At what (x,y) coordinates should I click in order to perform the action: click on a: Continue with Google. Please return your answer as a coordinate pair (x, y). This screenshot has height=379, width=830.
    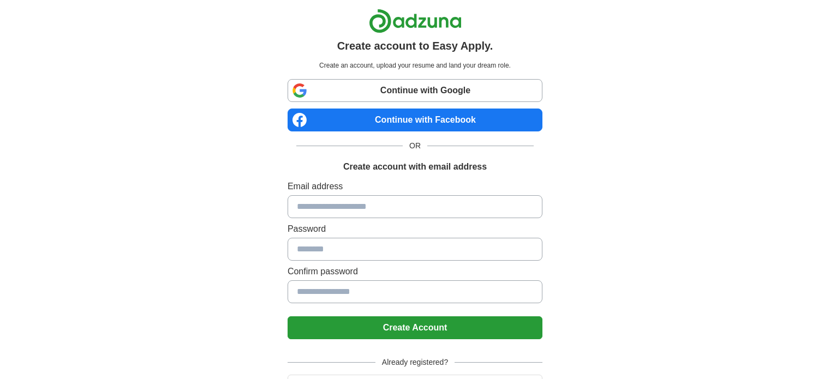
    Looking at the image, I should click on (415, 91).